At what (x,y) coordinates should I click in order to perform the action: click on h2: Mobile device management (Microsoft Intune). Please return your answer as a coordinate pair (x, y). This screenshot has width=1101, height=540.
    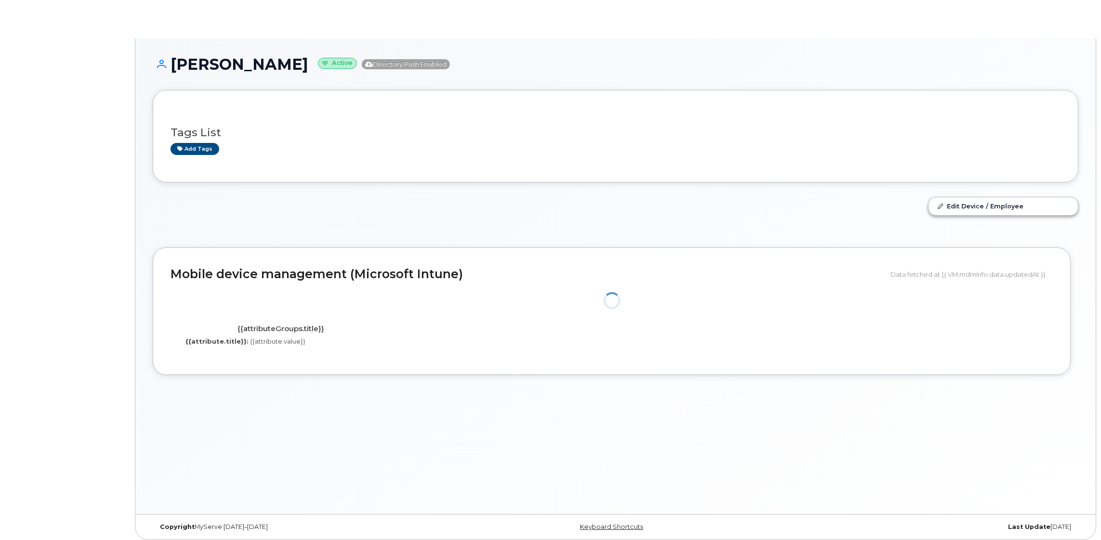
    Looking at the image, I should click on (527, 274).